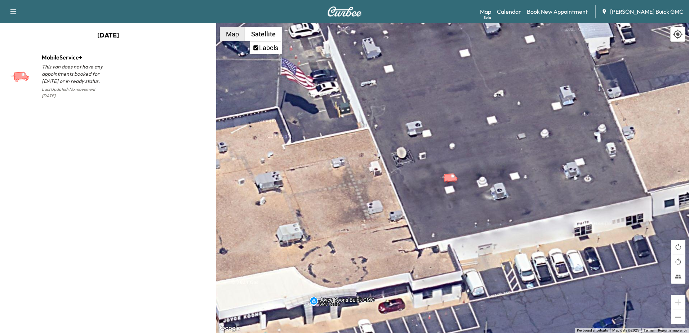 The height and width of the screenshot is (333, 689). Describe the element at coordinates (486, 12) in the screenshot. I see `a: MapBeta` at that location.